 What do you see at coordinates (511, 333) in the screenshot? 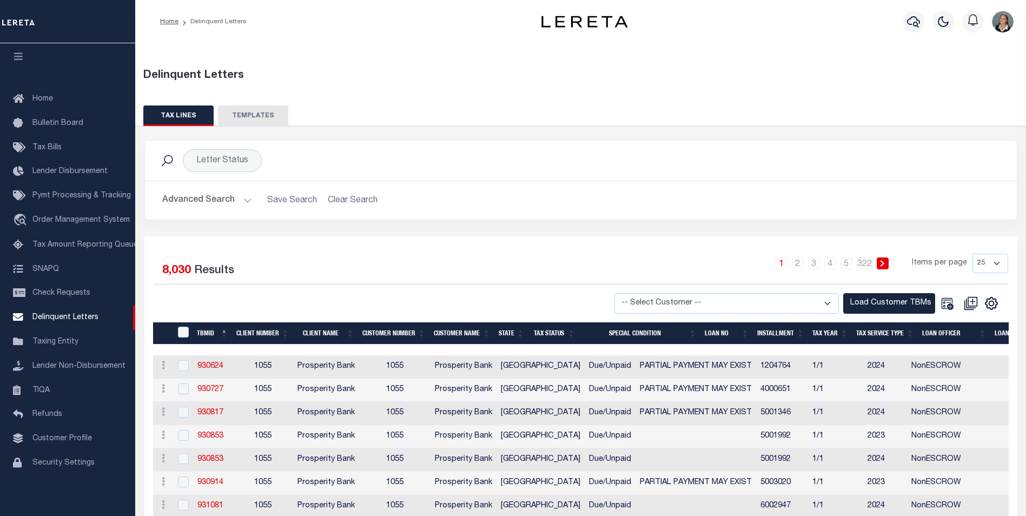
I see `th: STATE: activate to sort column ascending` at bounding box center [511, 333].